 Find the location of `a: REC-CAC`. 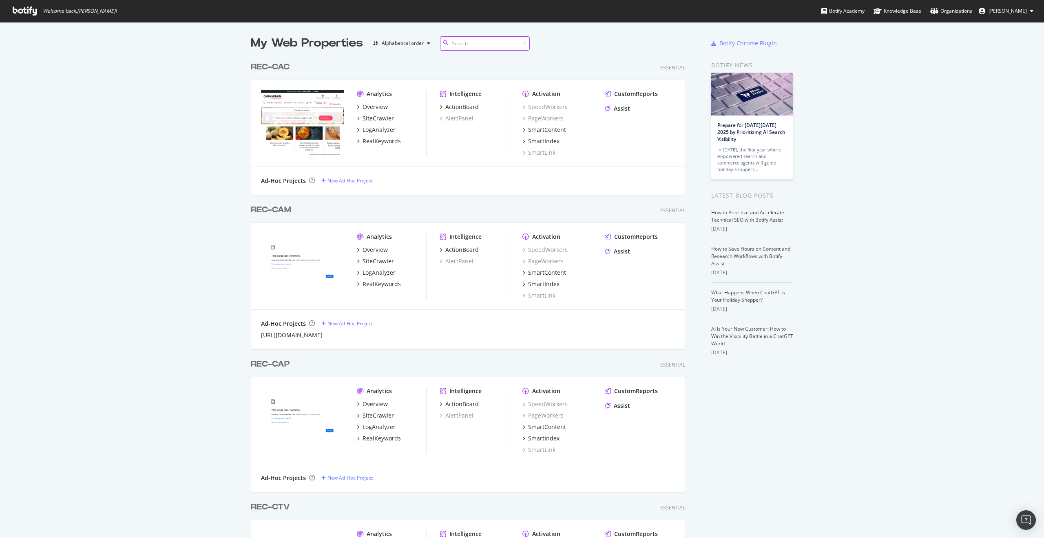

a: REC-CAC is located at coordinates (272, 67).